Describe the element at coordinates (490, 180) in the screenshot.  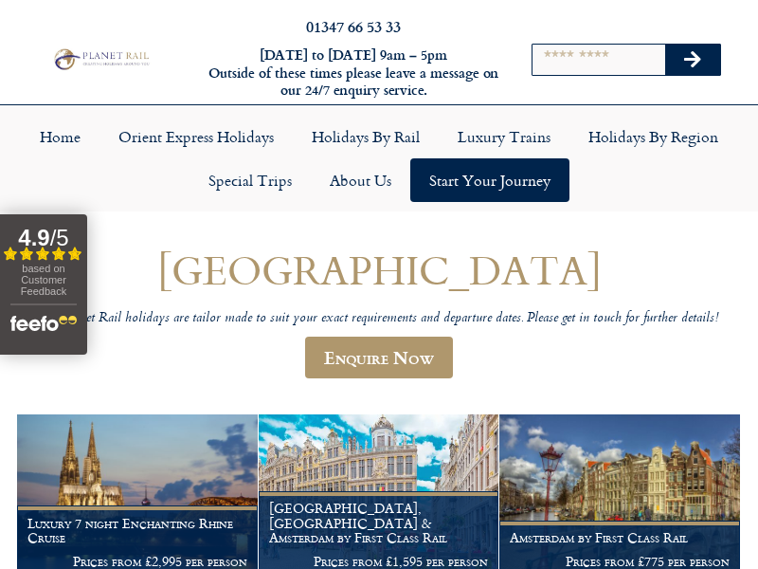
I see `a: Start your Journey` at that location.